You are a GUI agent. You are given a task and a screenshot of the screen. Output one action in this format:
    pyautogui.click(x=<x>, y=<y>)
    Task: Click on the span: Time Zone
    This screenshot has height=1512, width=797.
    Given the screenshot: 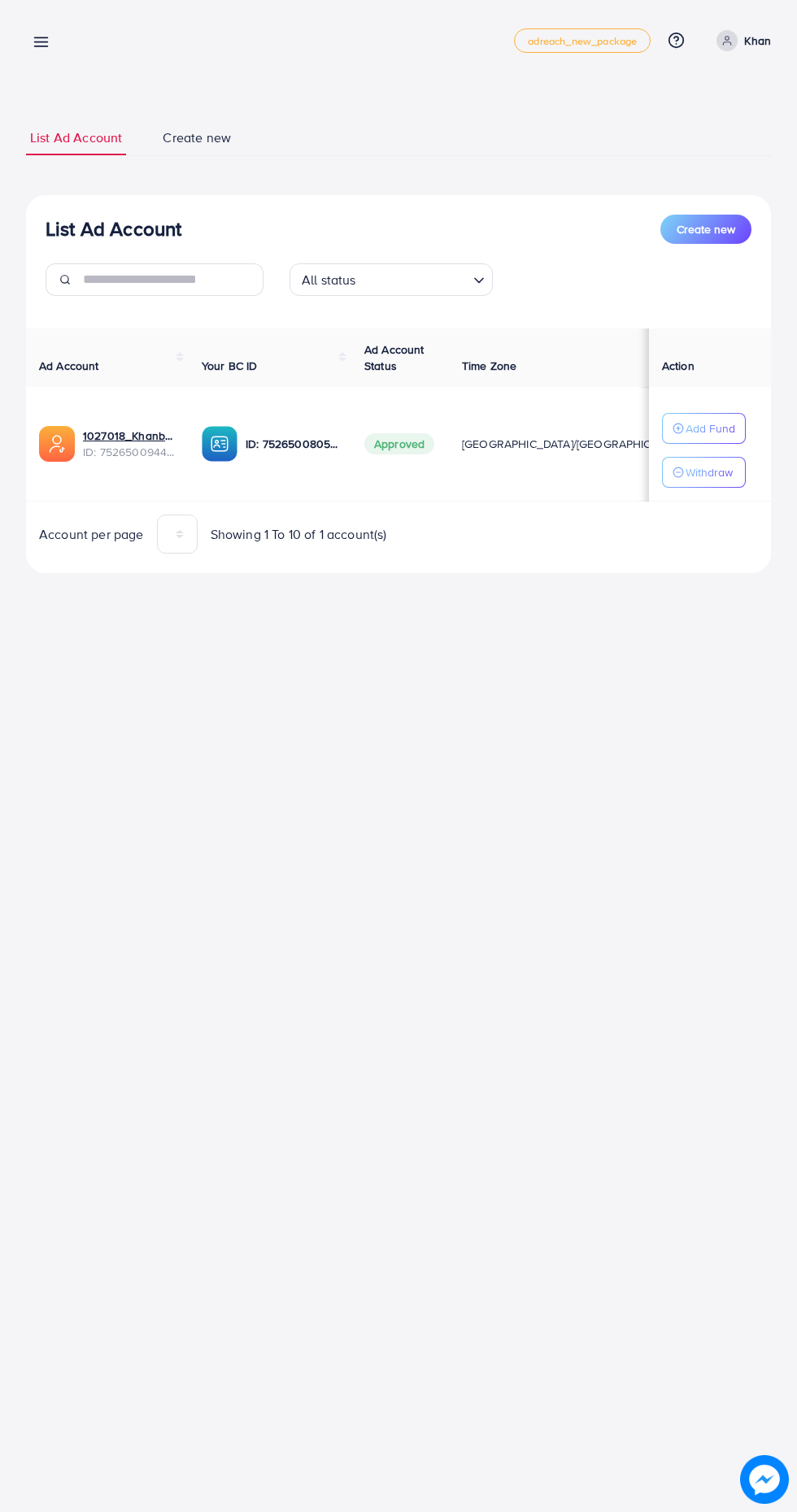 What is the action you would take?
    pyautogui.click(x=489, y=366)
    